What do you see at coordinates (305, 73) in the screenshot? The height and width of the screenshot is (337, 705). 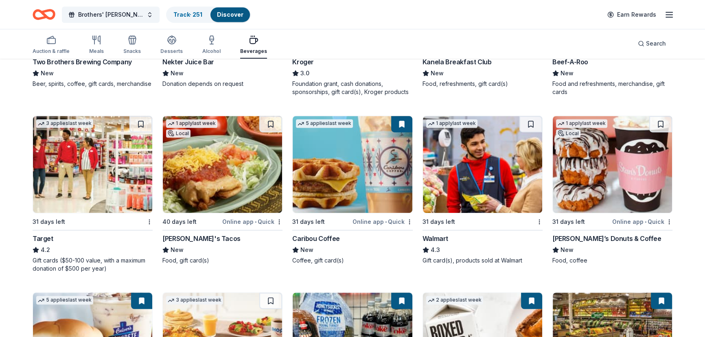 I see `span: 3.0` at bounding box center [305, 73].